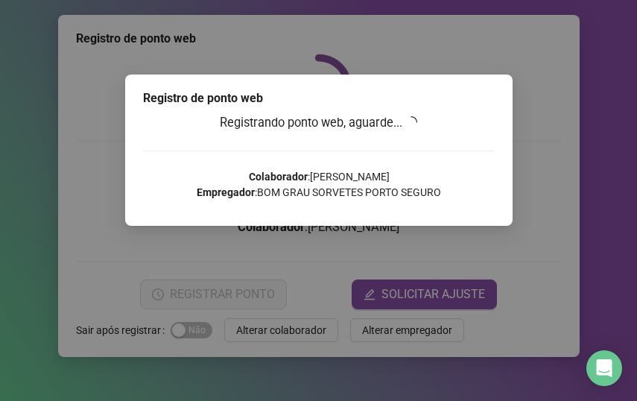 This screenshot has width=637, height=401. Describe the element at coordinates (319, 98) in the screenshot. I see `div: Registro de ponto web` at that location.